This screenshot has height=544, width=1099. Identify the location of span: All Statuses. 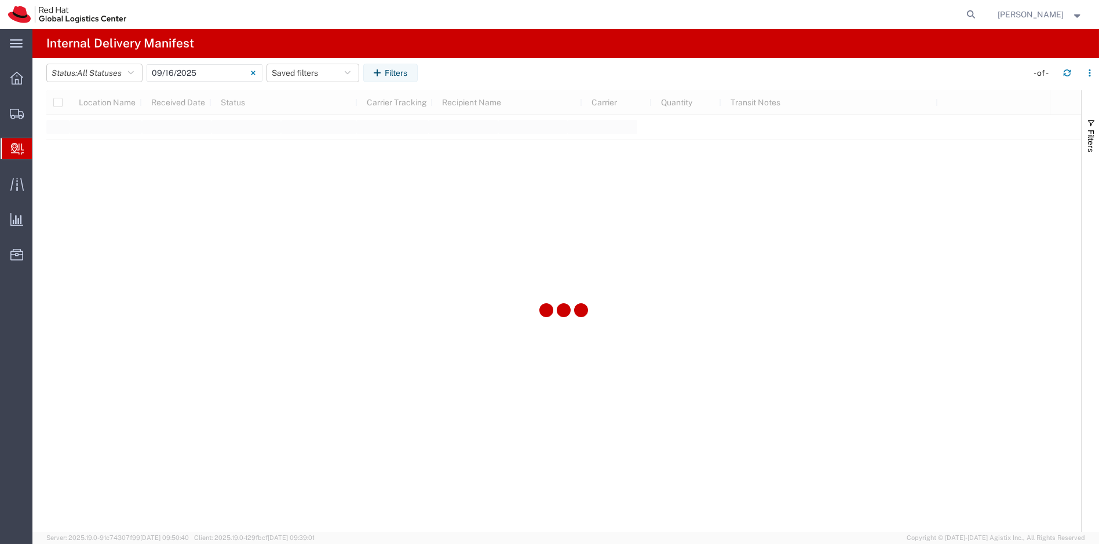
(99, 73).